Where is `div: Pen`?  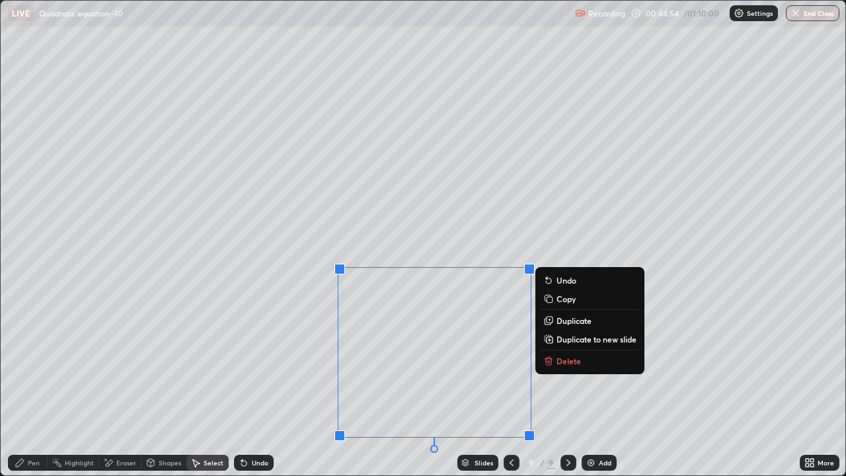
div: Pen is located at coordinates (34, 463).